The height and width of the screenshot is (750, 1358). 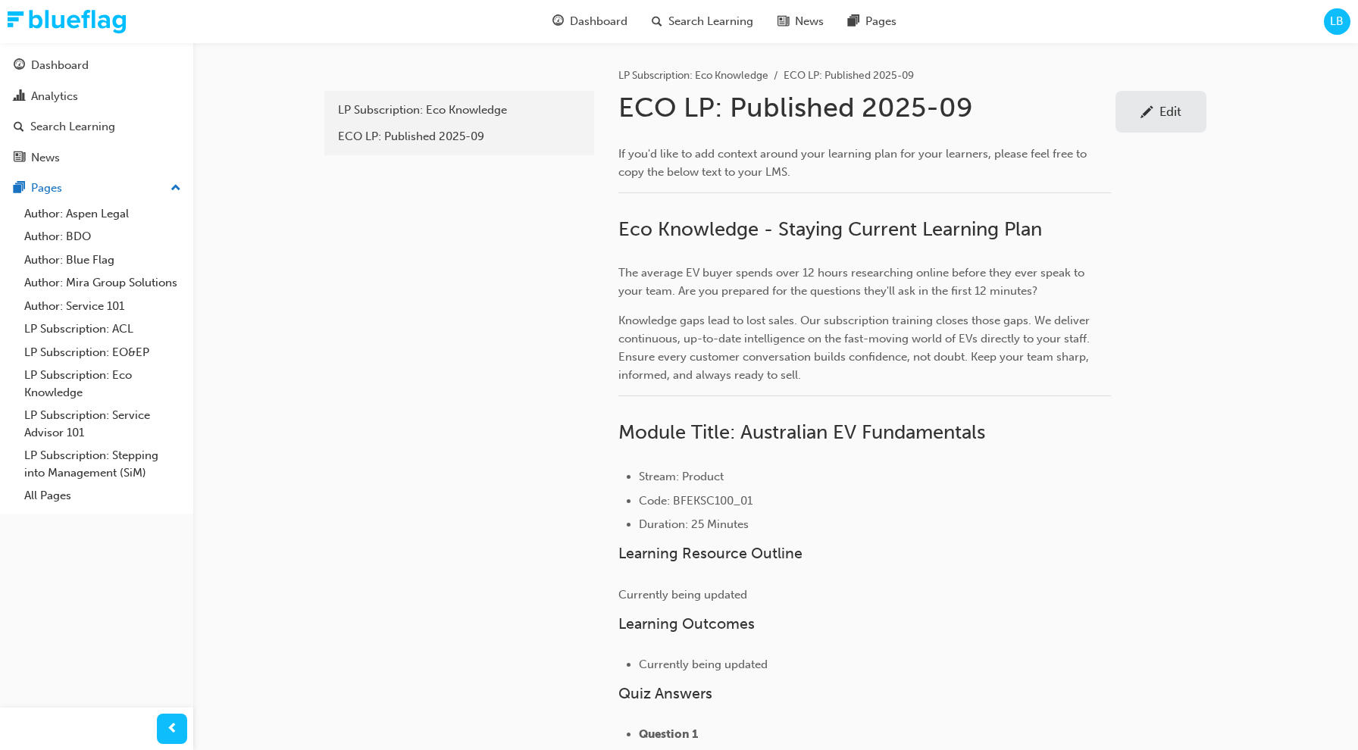 I want to click on span: Duration: 25 Minutes, so click(x=693, y=524).